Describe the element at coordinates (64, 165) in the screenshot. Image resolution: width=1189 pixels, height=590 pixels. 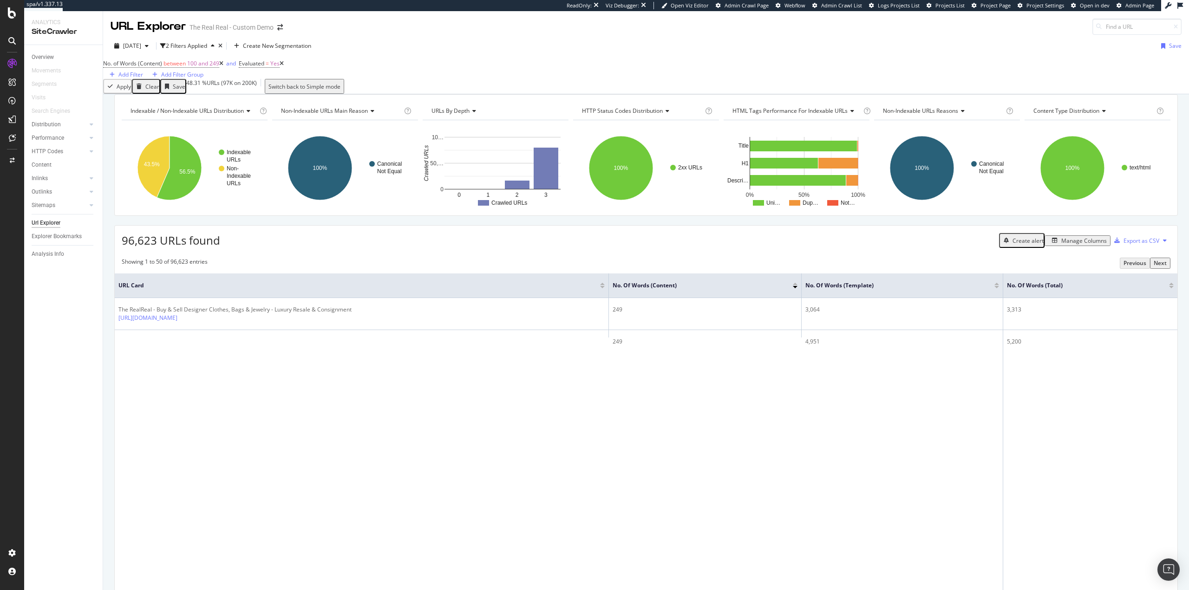
I see `a: Content` at that location.